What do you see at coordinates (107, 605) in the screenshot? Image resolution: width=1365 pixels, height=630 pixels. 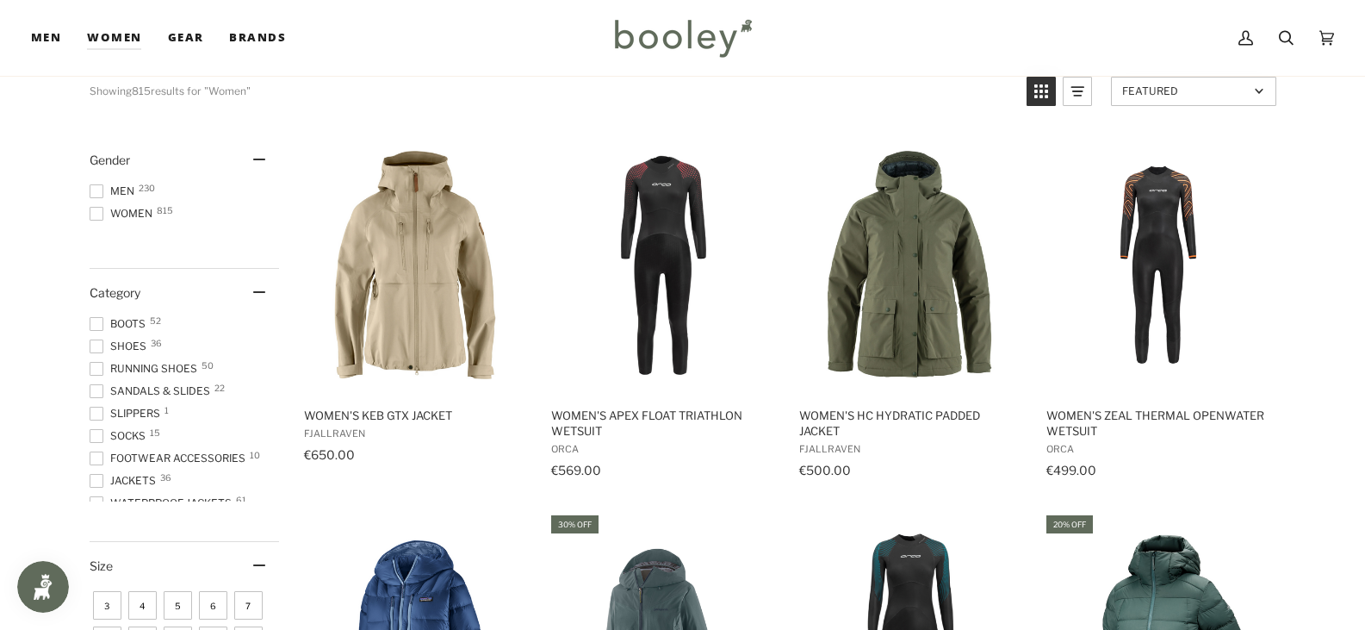 I see `span: Size: 3` at bounding box center [107, 605].